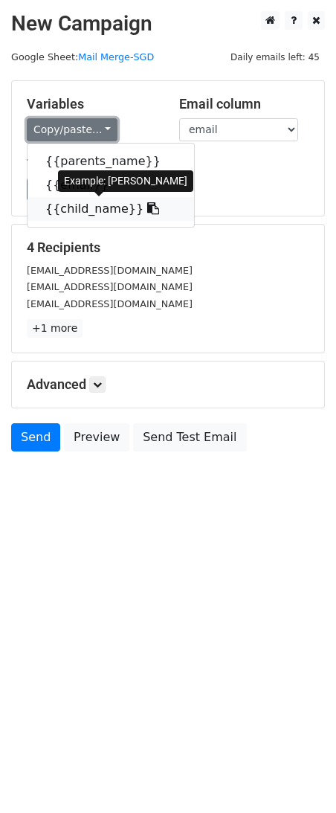 Image resolution: width=336 pixels, height=813 pixels. I want to click on a: {{parents_name}}, so click(111, 161).